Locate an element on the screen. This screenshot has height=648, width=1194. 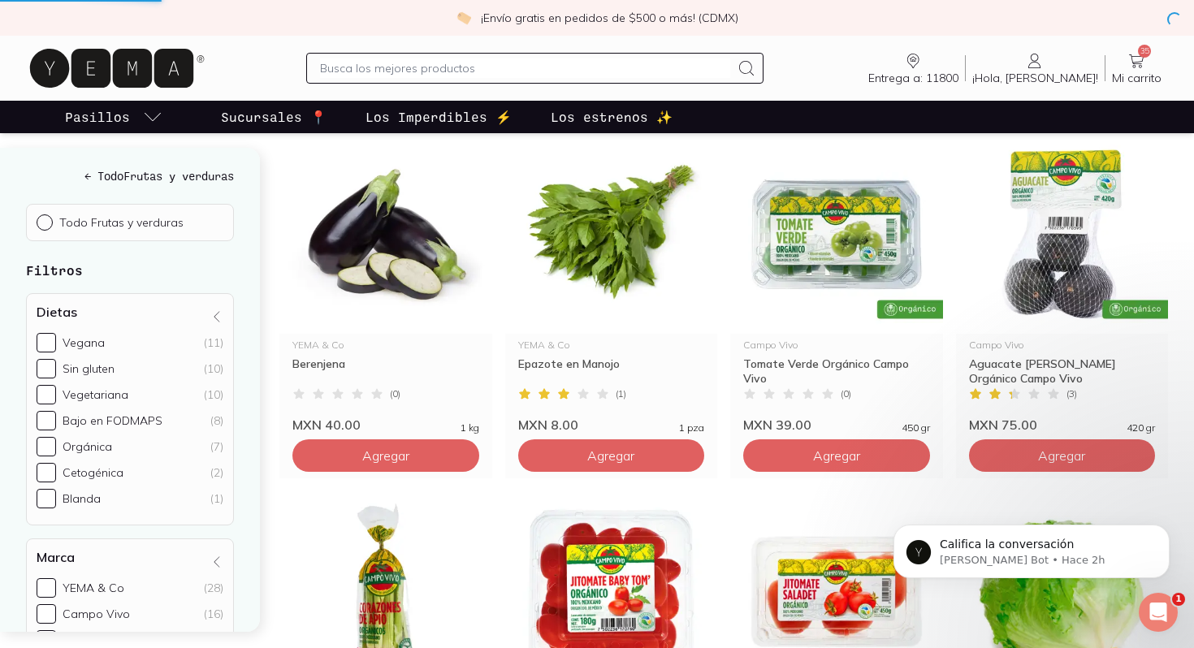
p: ¡Envío gratis en pedidos de $500 o más! (CDMX) is located at coordinates (609, 18).